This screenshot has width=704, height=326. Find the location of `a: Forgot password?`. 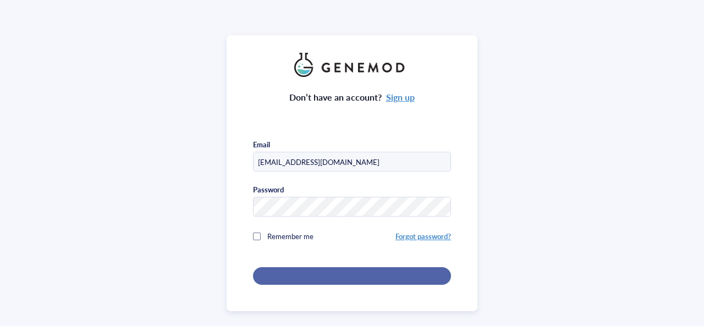

a: Forgot password? is located at coordinates (423, 236).